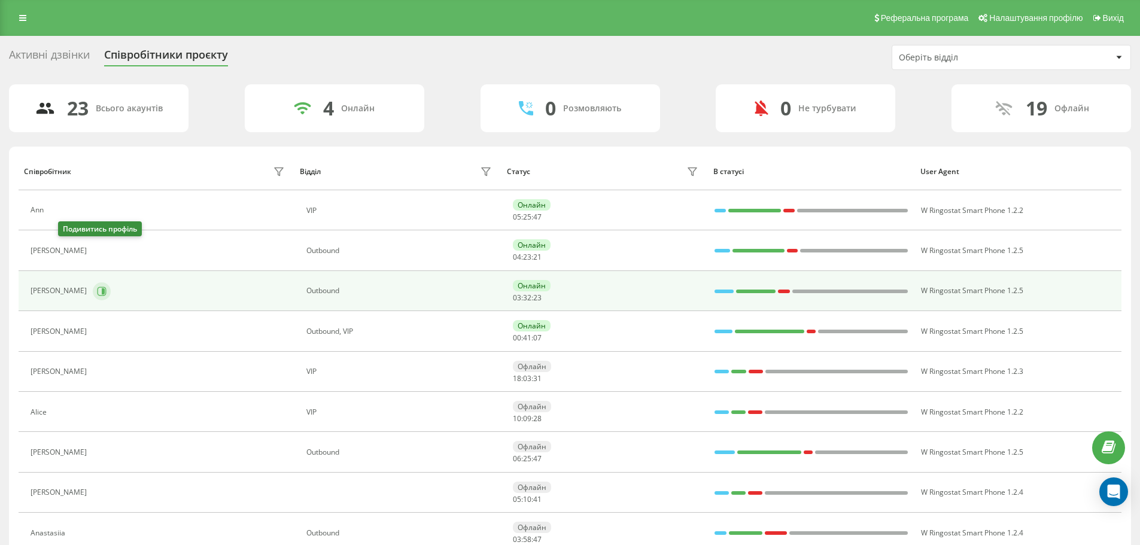 This screenshot has width=1140, height=545. What do you see at coordinates (329, 108) in the screenshot?
I see `div: 4` at bounding box center [329, 108].